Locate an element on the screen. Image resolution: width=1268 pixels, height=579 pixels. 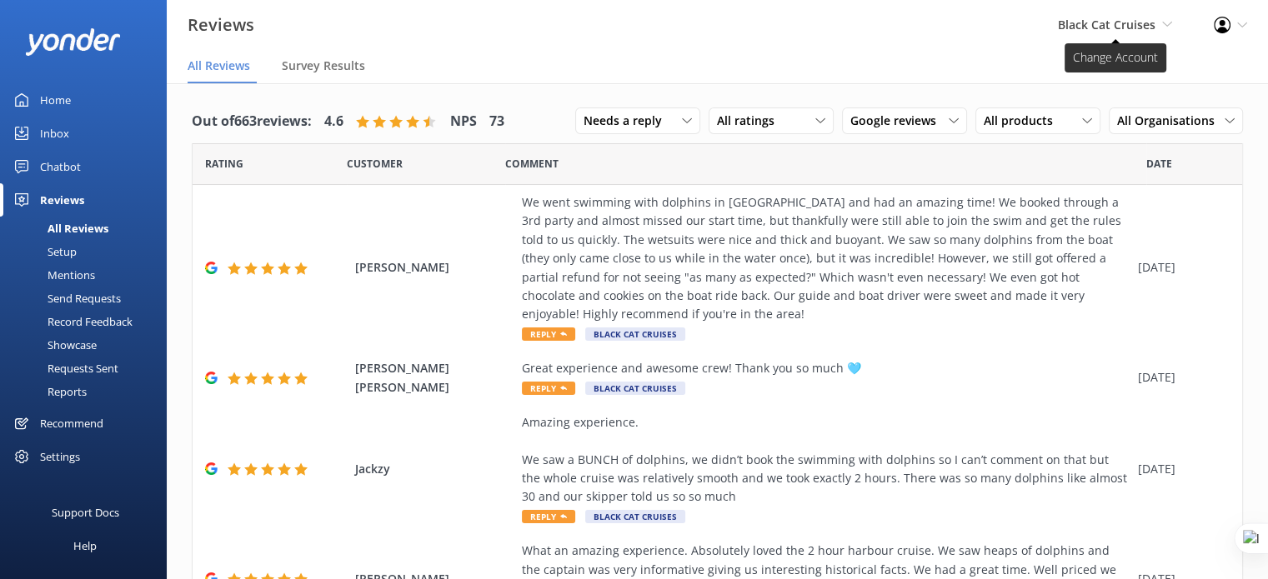
div: Recommend is located at coordinates (72, 423).